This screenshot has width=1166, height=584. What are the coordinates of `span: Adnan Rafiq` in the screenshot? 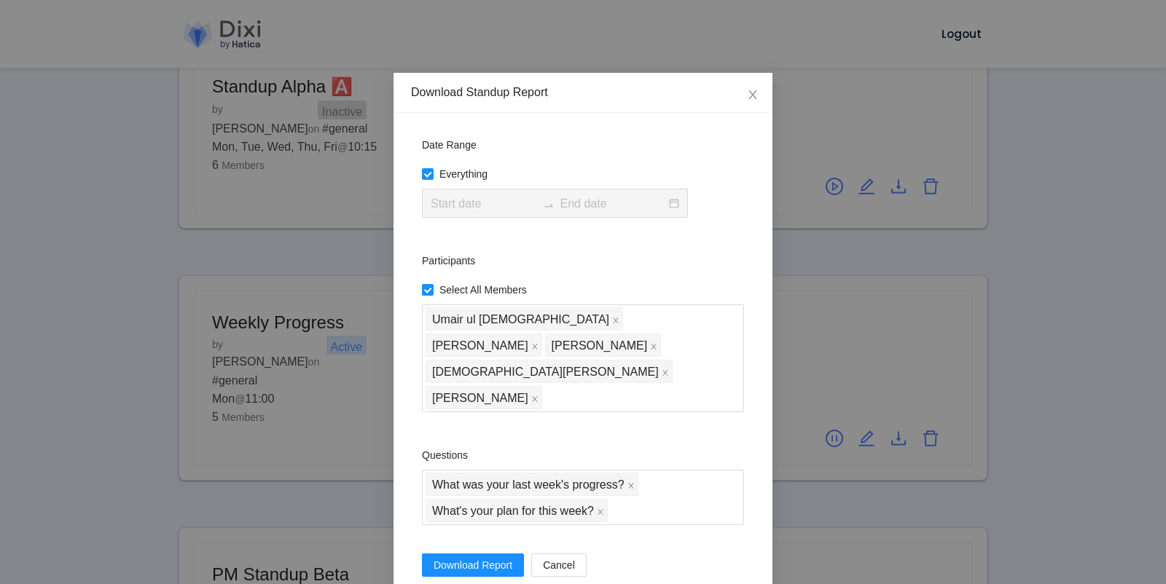 It's located at (484, 345).